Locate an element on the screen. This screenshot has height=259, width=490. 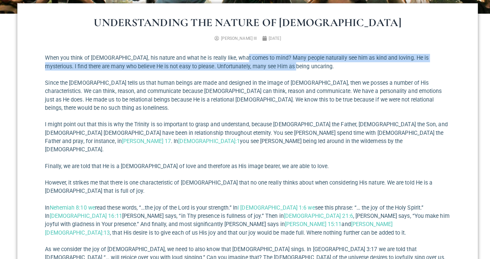
p: In read these words, “…the joy of the Lord is your strength.” In see this phrase: “… the joy of t... is located at coordinates (245, 218).